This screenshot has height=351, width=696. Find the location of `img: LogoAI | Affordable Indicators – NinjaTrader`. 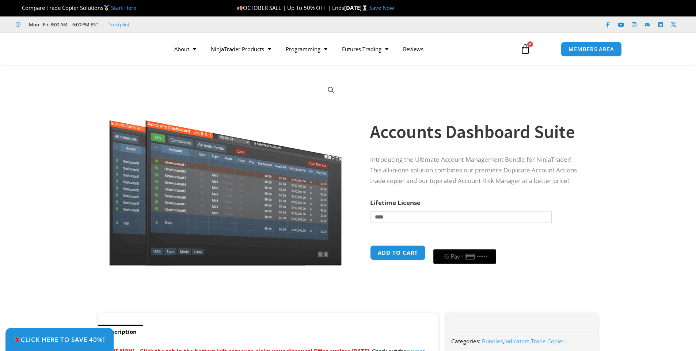

img: LogoAI | Affordable Indicators – NinjaTrader is located at coordinates (113, 49).